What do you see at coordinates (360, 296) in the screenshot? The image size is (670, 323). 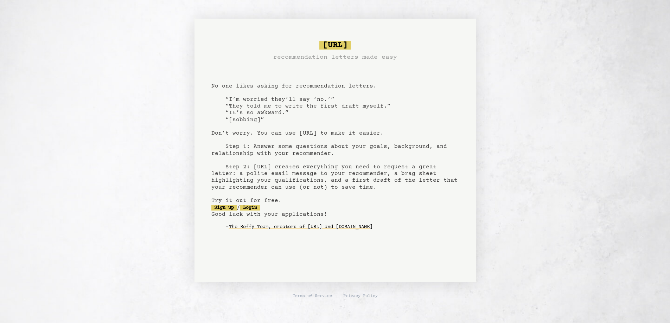 I see `a: Privacy Policy` at bounding box center [360, 296].